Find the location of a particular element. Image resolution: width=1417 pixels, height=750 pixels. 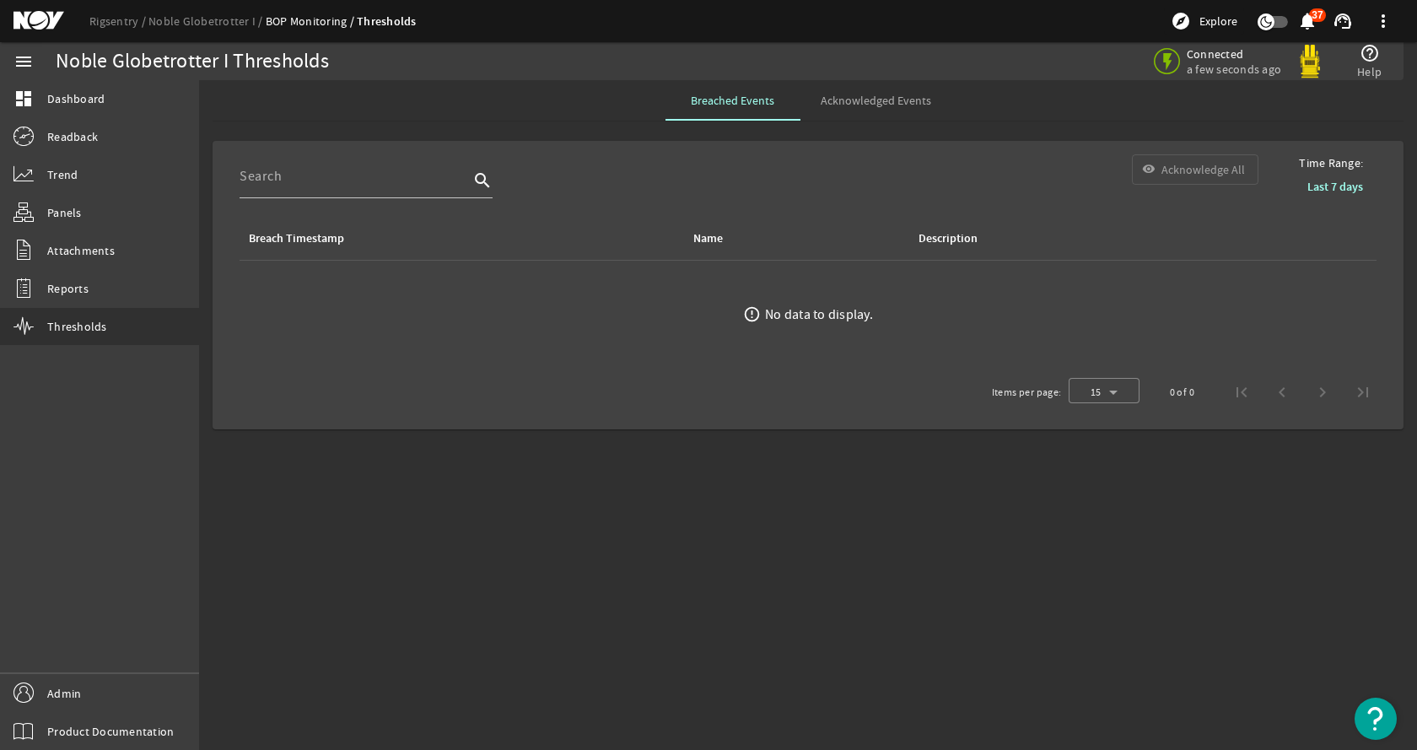

mat-icon: explore is located at coordinates (1181, 21).